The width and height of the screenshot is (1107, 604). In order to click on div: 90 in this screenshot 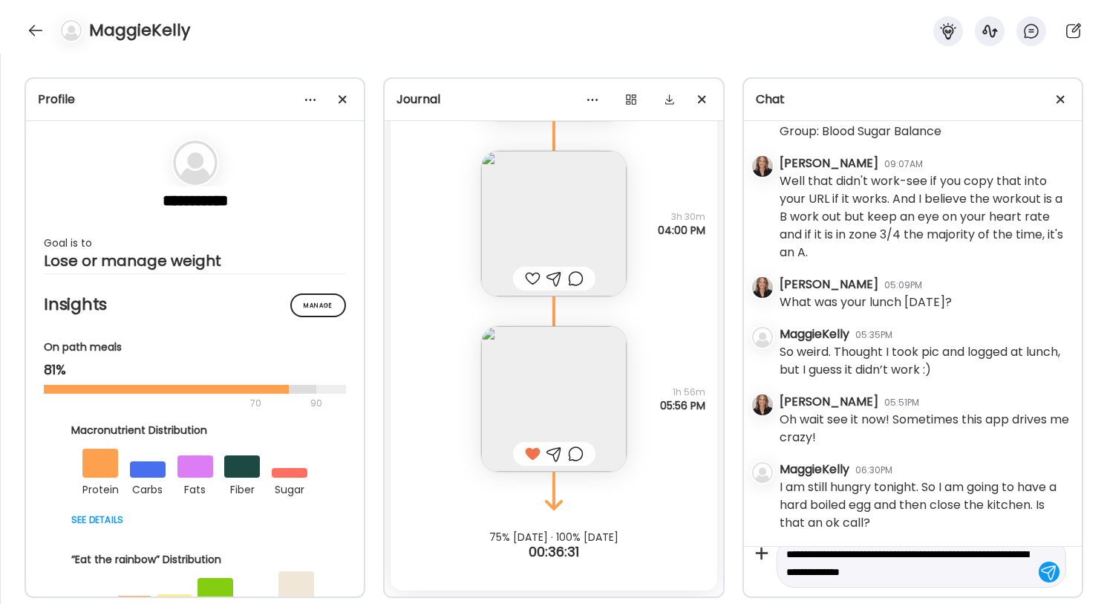, I will do `click(316, 403)`.